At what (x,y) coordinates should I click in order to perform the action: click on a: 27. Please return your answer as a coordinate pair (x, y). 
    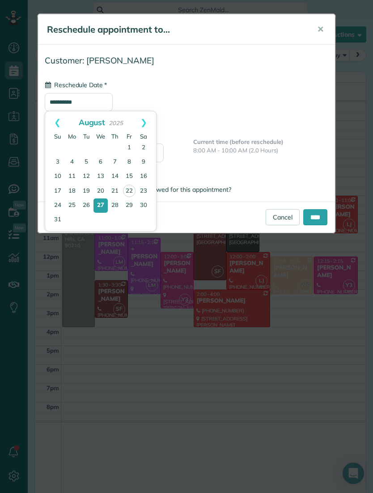
    Looking at the image, I should click on (101, 206).